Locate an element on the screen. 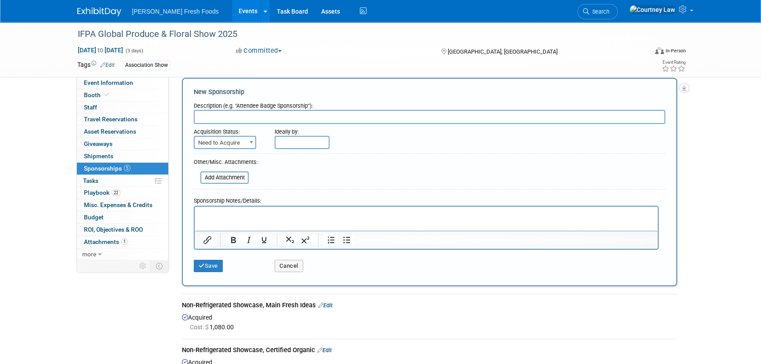 The width and height of the screenshot is (761, 364). div: Acquired is located at coordinates (429, 321).